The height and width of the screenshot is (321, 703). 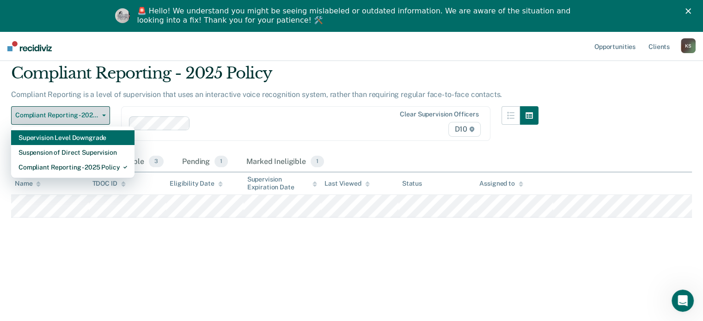 I want to click on div: K S, so click(x=688, y=46).